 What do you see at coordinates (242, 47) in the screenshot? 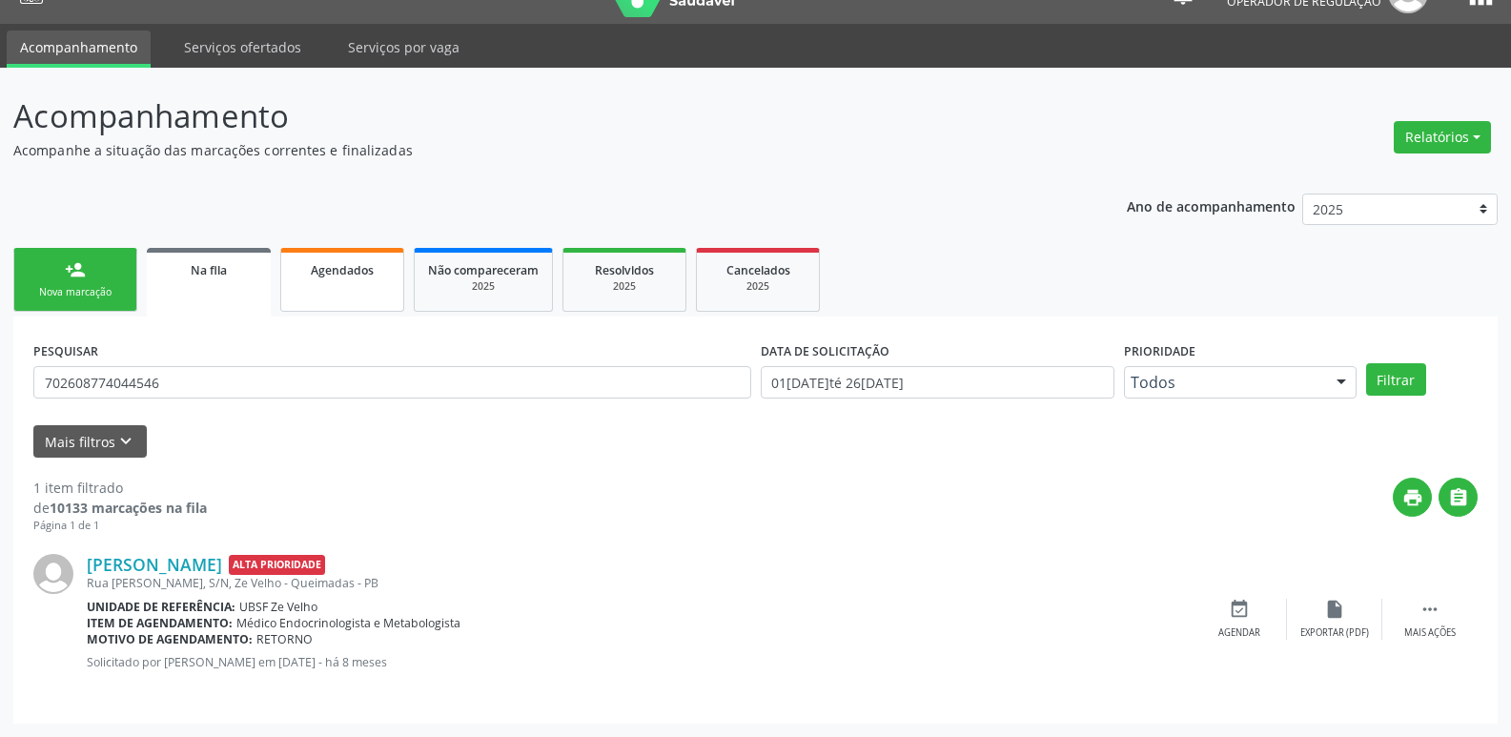
I see `a: Serviços ofertados` at bounding box center [242, 47].